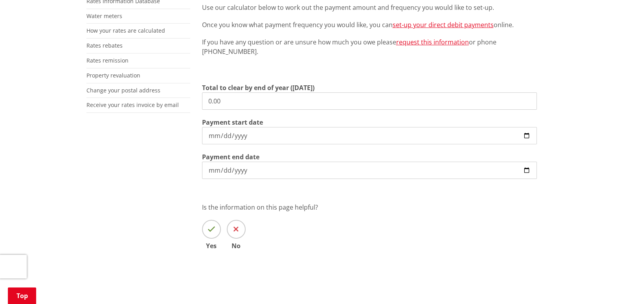 The height and width of the screenshot is (304, 623). I want to click on a: Top, so click(22, 295).